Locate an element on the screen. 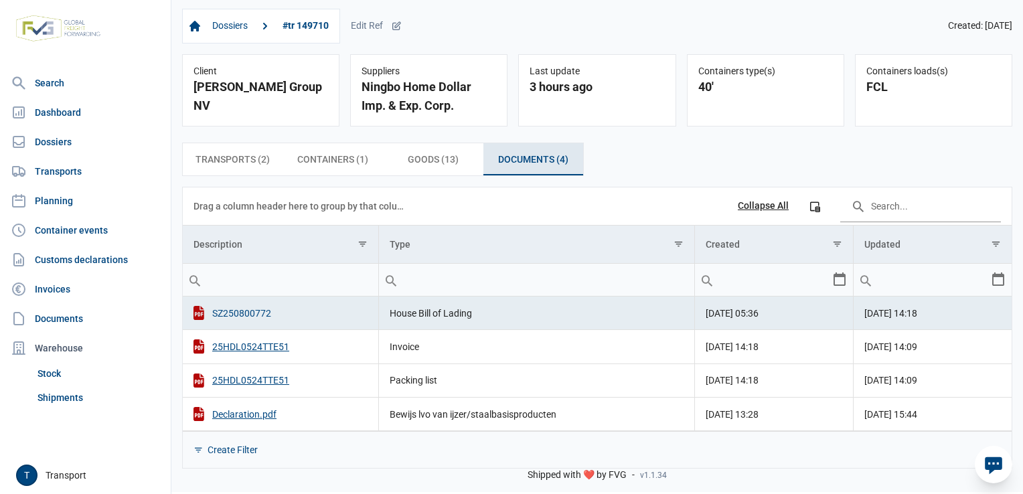 This screenshot has height=494, width=1023. a: Dashboard is located at coordinates (85, 112).